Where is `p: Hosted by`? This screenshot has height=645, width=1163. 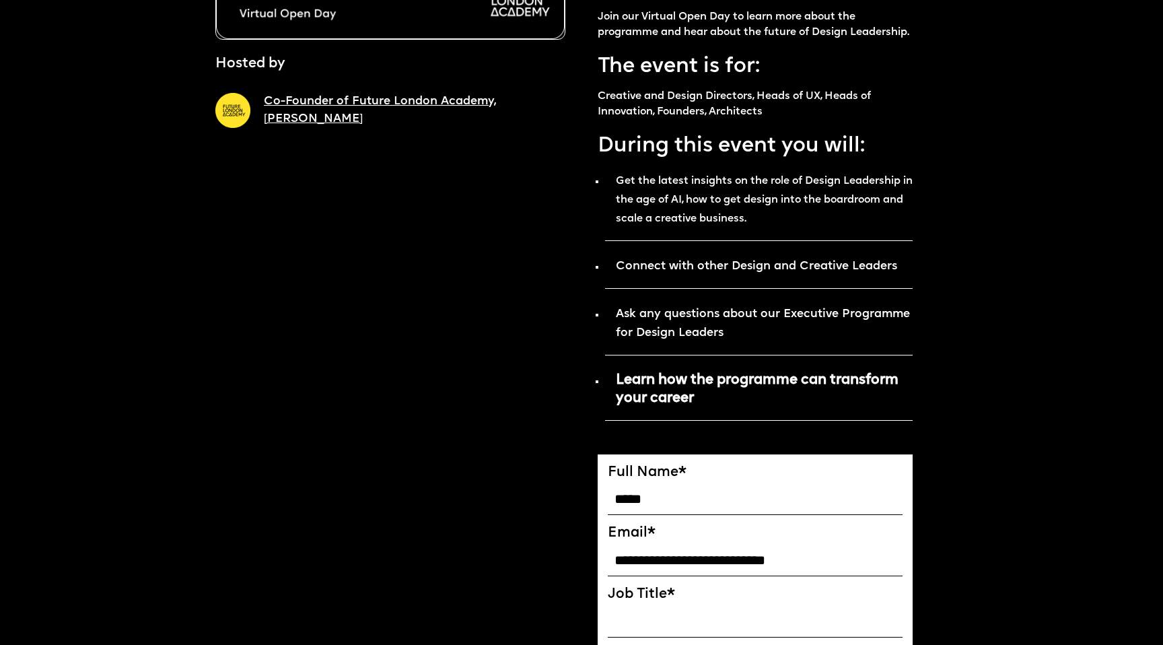
p: Hosted by is located at coordinates (250, 63).